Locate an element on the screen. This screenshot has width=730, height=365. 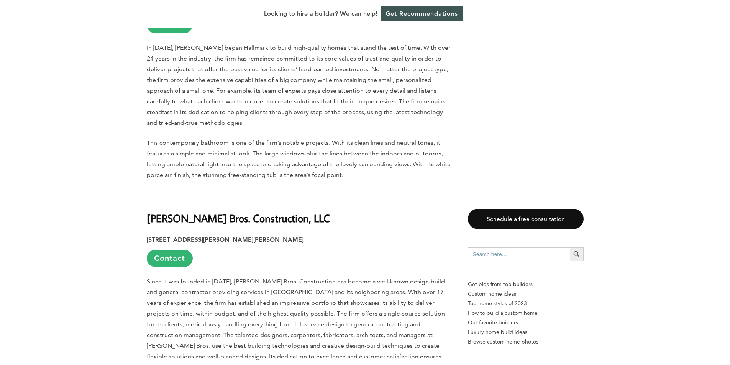
p: How to build a custom home is located at coordinates (526, 313).